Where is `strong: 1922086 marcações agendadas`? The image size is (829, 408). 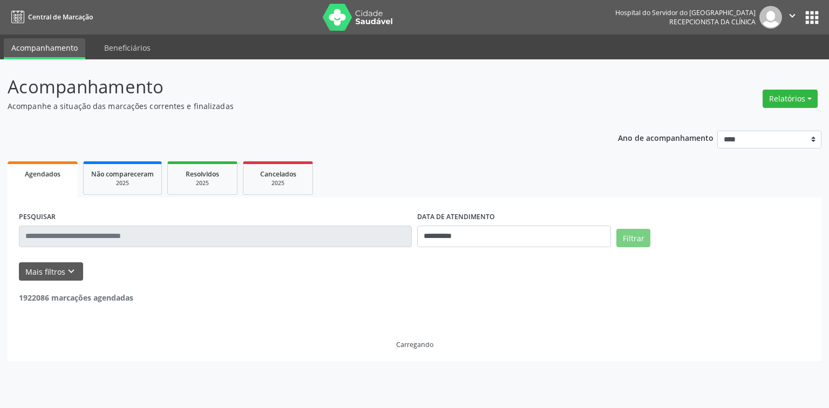 strong: 1922086 marcações agendadas is located at coordinates (76, 297).